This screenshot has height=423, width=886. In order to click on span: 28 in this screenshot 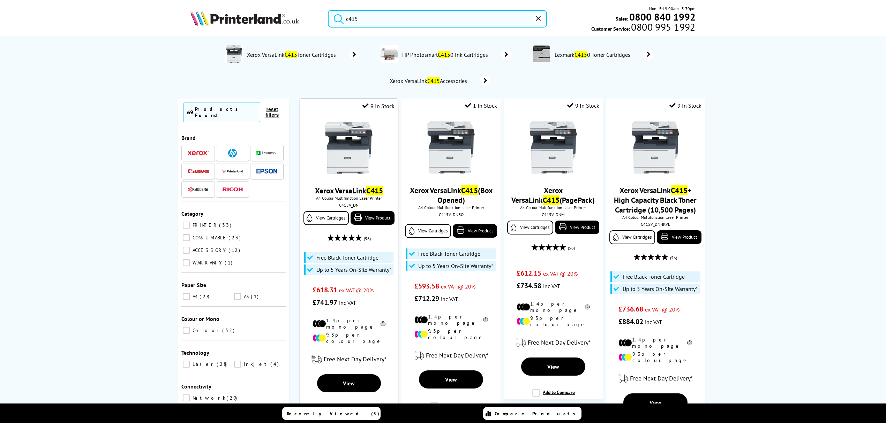, I will do `click(222, 364)`.